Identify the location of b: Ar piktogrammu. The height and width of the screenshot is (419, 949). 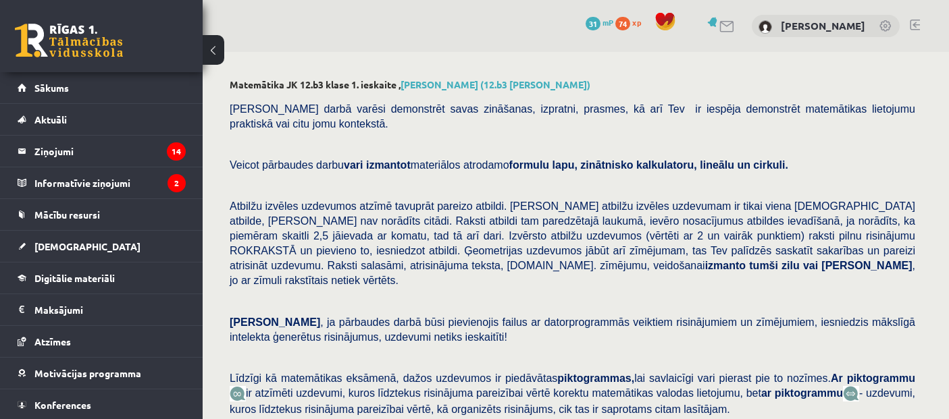
(872, 378).